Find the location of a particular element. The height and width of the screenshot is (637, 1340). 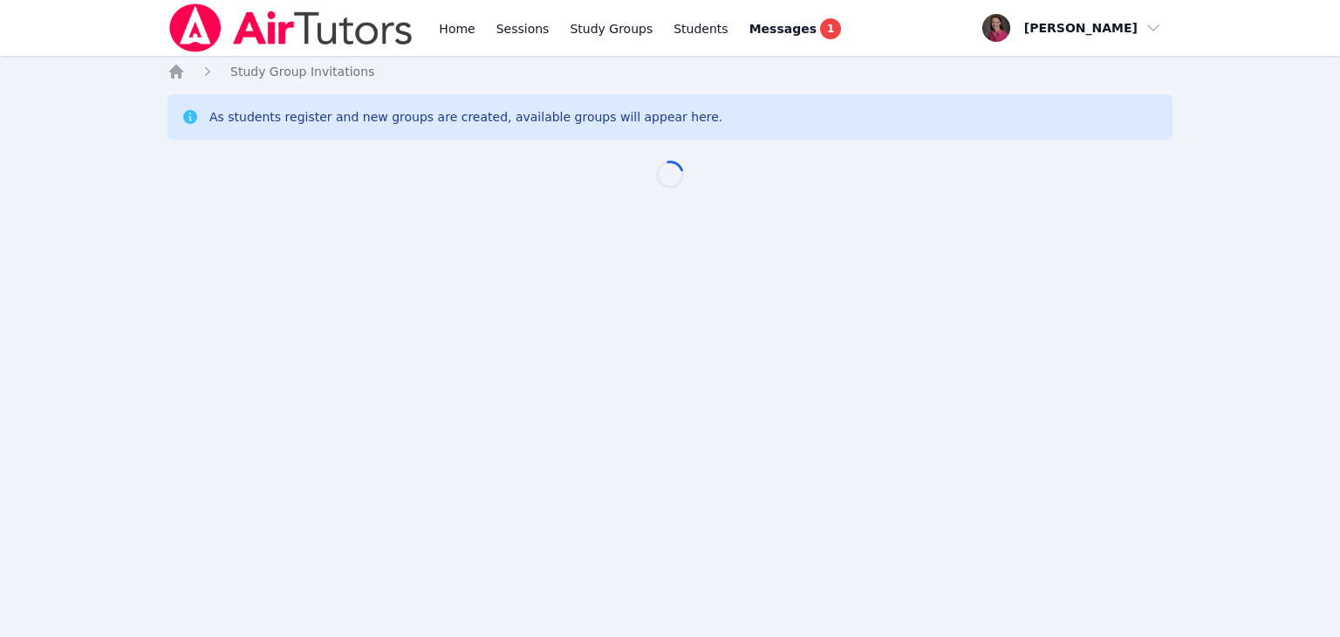

span: Study Group Invitations is located at coordinates (302, 72).